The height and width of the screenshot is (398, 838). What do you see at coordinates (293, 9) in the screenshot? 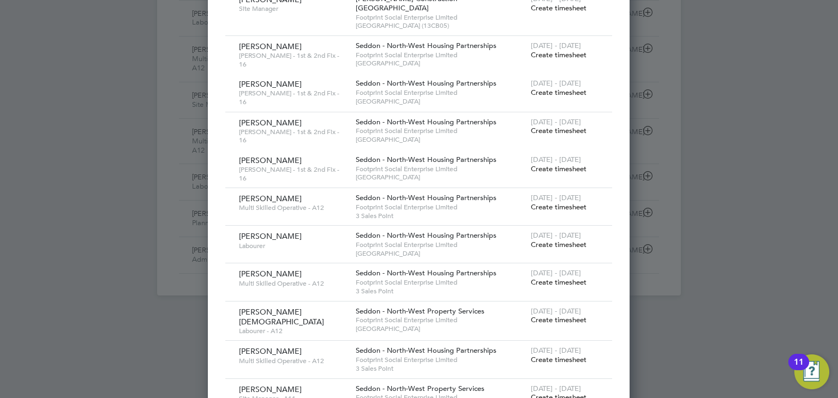
I see `span: Site Manager` at bounding box center [293, 9].